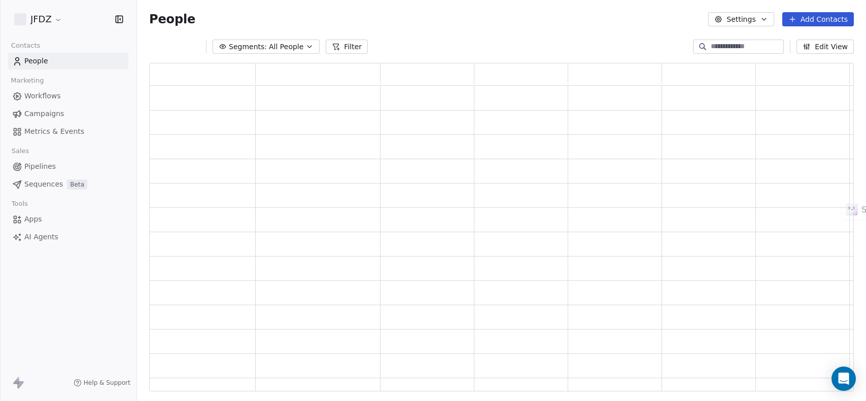  Describe the element at coordinates (68, 219) in the screenshot. I see `a: Apps` at that location.